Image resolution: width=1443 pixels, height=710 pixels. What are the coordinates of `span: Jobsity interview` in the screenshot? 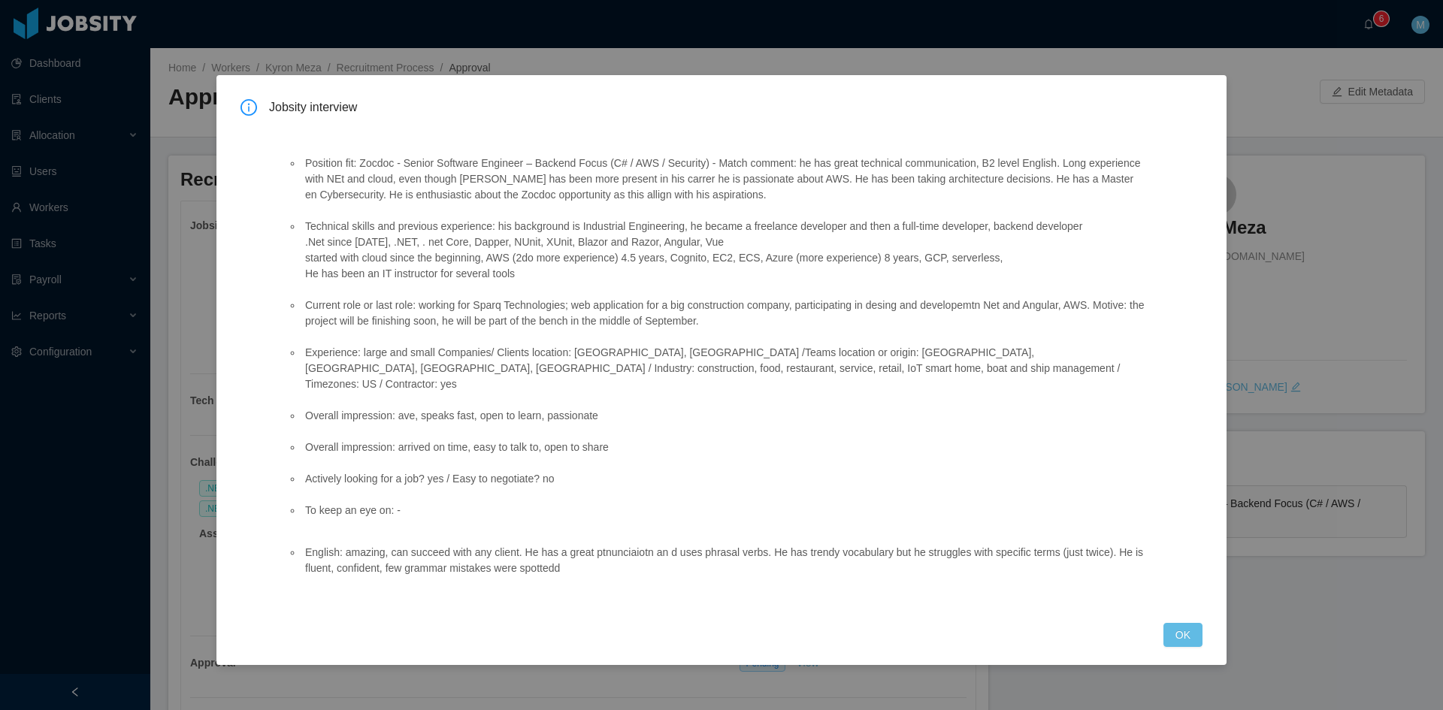 It's located at (736, 107).